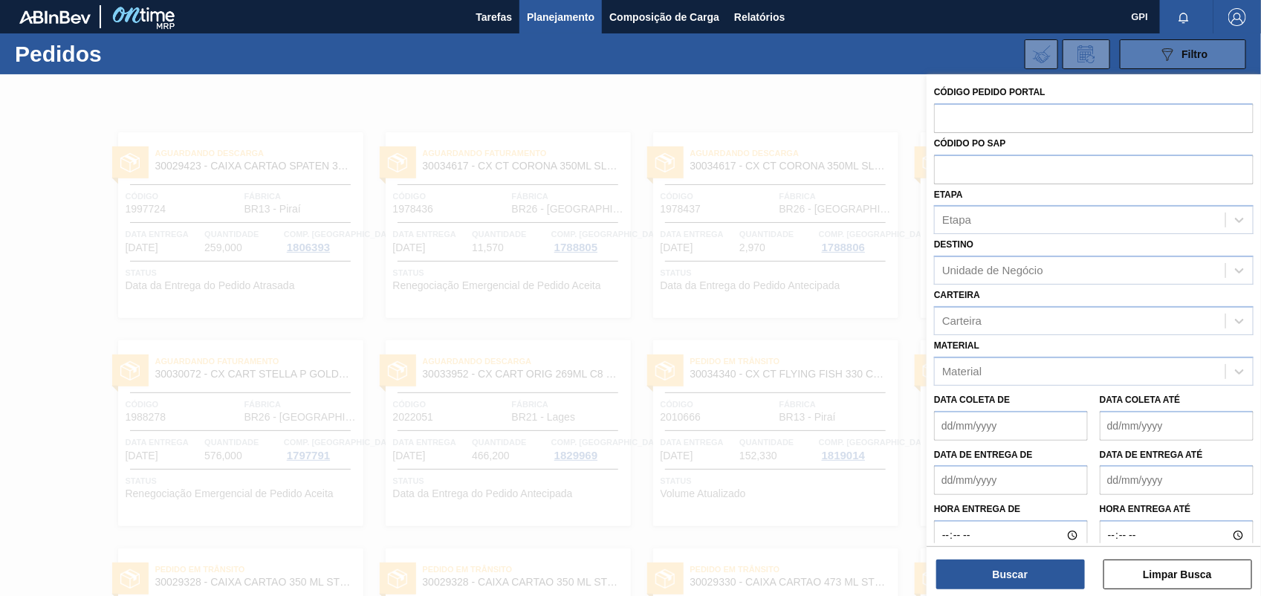 The image size is (1261, 596). What do you see at coordinates (55, 17) in the screenshot?
I see `img: TNhmsLtSVTkK8tSr43FrP2fwEKptu5GPRR3wAAAABJRU5ErkJggg==` at bounding box center [55, 17].